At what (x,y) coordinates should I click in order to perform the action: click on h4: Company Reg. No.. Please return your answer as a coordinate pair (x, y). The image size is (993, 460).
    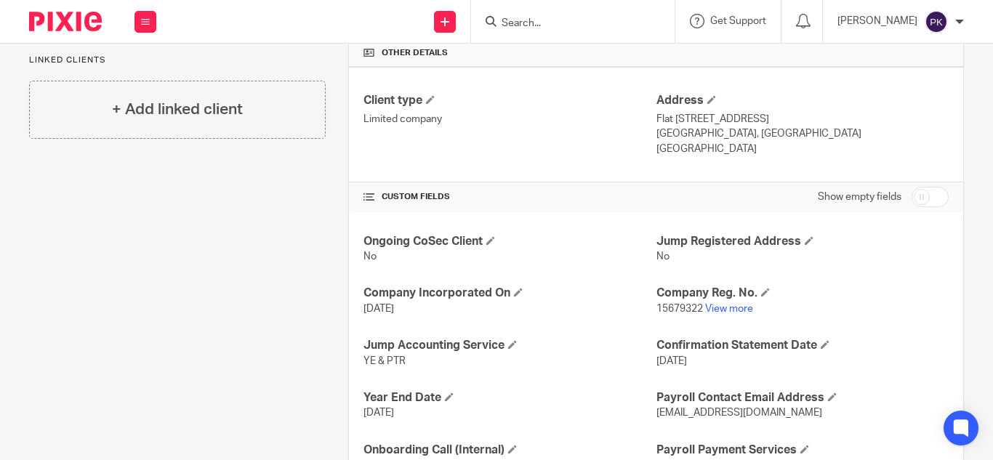
    Looking at the image, I should click on (803, 293).